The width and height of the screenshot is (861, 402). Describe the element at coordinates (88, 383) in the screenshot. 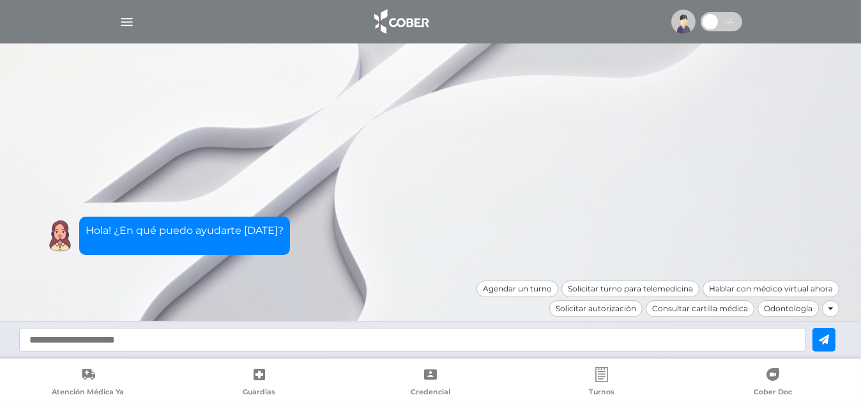

I see `a: Atención Médica Ya` at that location.